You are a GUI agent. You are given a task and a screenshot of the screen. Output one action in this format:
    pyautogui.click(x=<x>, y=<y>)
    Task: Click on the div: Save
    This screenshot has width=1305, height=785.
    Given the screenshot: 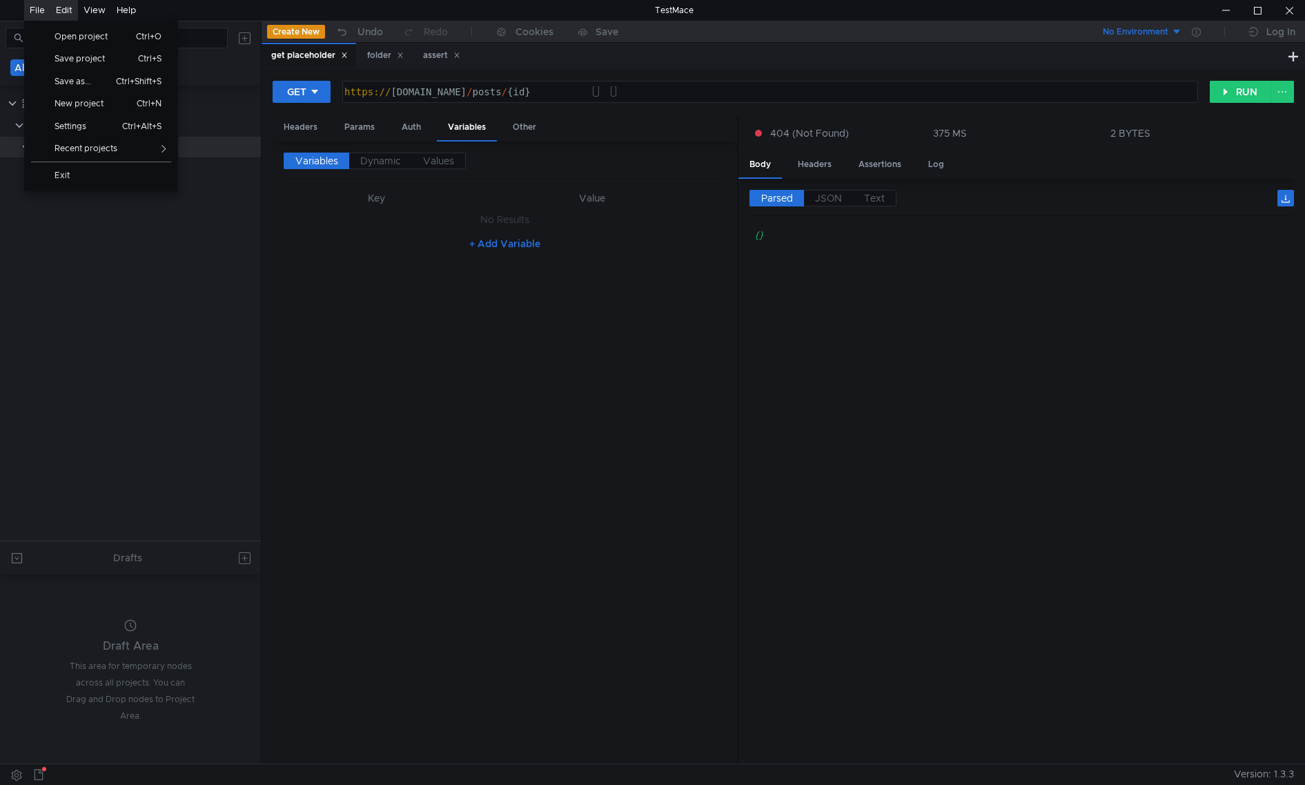 What is the action you would take?
    pyautogui.click(x=607, y=32)
    